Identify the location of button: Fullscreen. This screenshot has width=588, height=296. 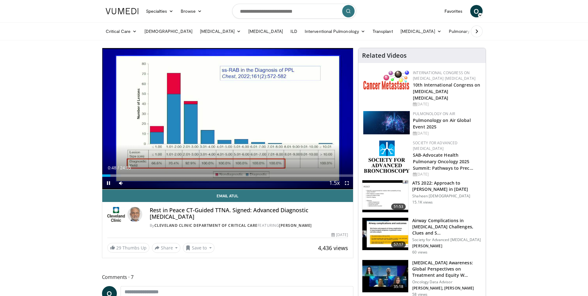
(347, 183).